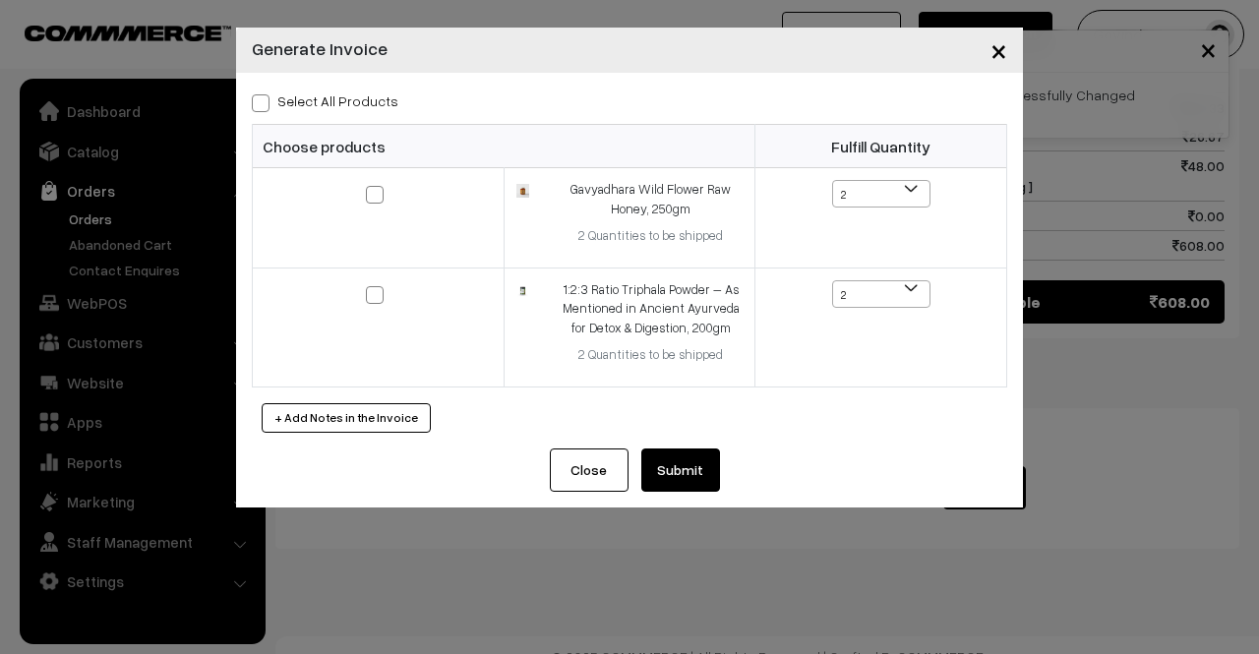  Describe the element at coordinates (882, 147) in the screenshot. I see `th: Fulfill Quantity` at that location.